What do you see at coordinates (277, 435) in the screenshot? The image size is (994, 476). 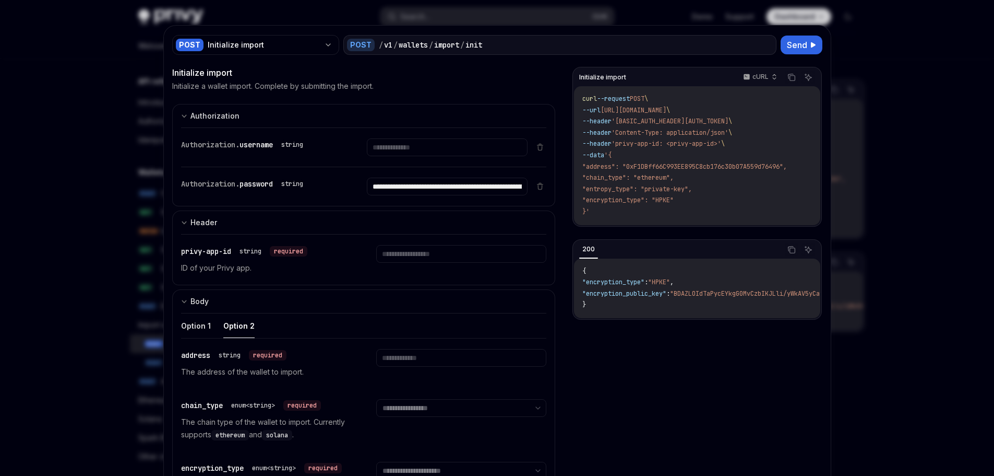 I see `span: solana` at bounding box center [277, 435].